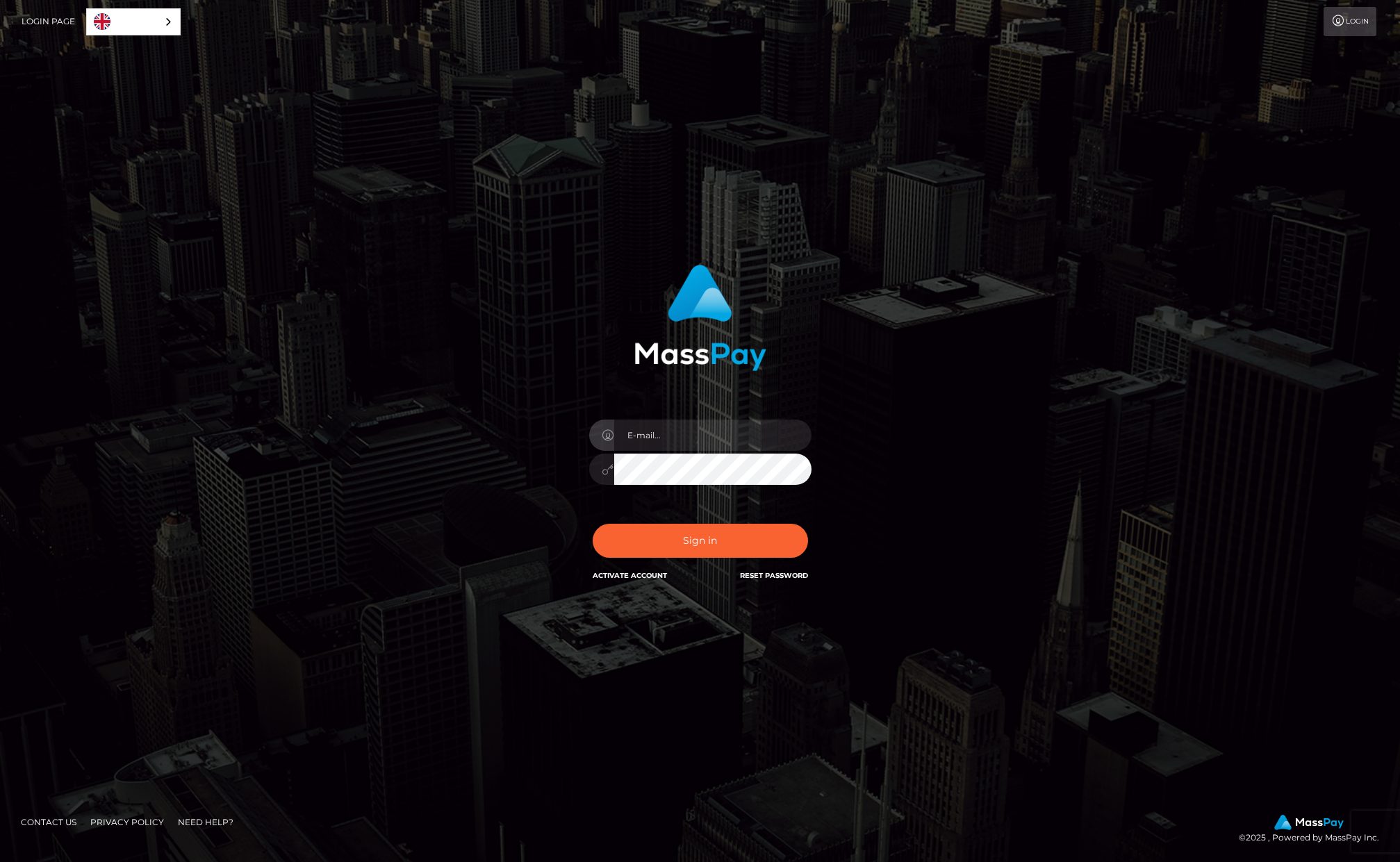  I want to click on a: Activate Account, so click(629, 576).